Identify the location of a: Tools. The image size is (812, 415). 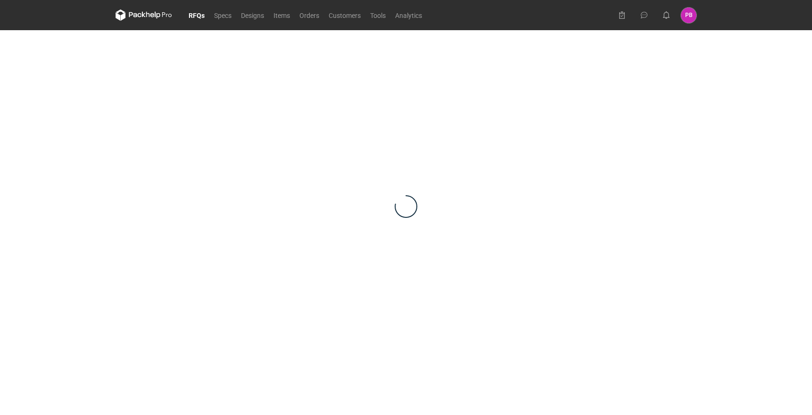
(378, 15).